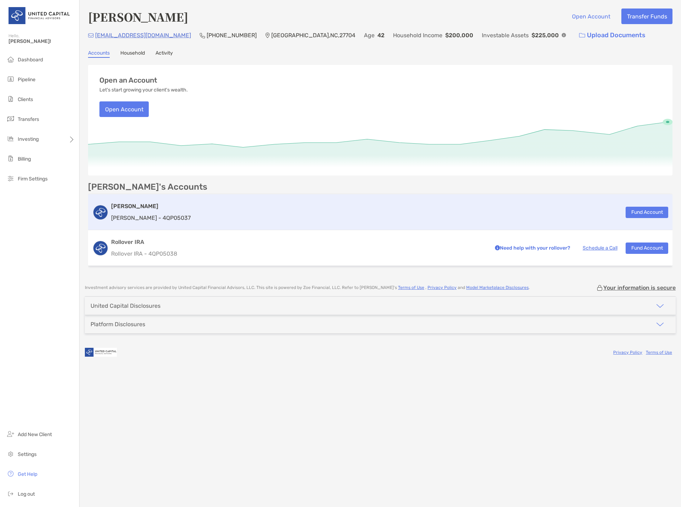  I want to click on img: investing icon, so click(11, 139).